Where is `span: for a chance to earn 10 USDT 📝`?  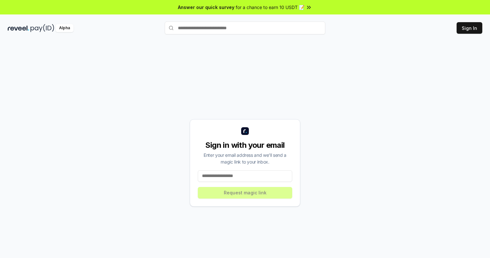 span: for a chance to earn 10 USDT 📝 is located at coordinates (270, 7).